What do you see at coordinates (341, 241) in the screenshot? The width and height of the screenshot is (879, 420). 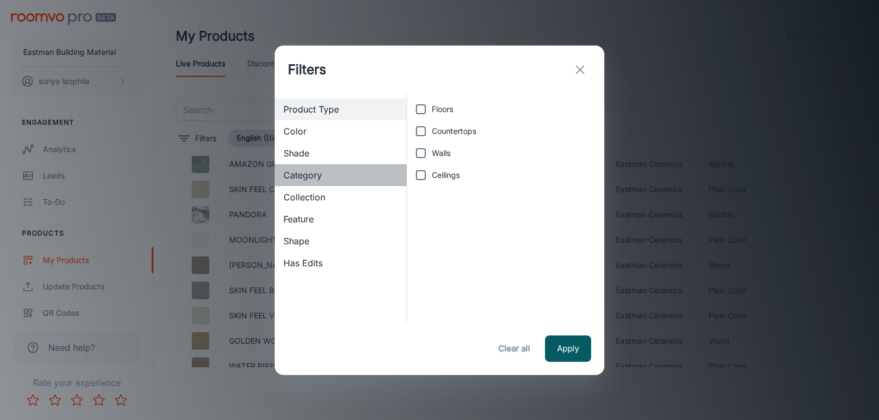 I see `span: Shape` at bounding box center [341, 241].